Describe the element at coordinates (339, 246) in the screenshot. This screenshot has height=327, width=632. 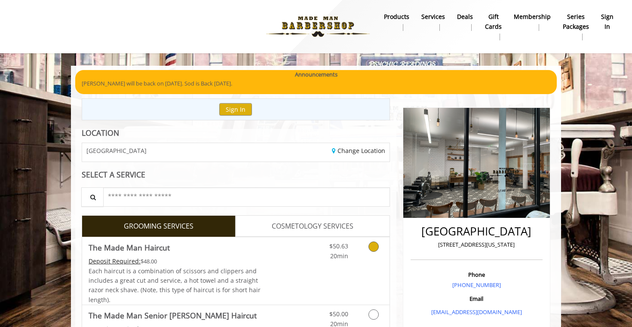
I see `span: $50.63` at that location.